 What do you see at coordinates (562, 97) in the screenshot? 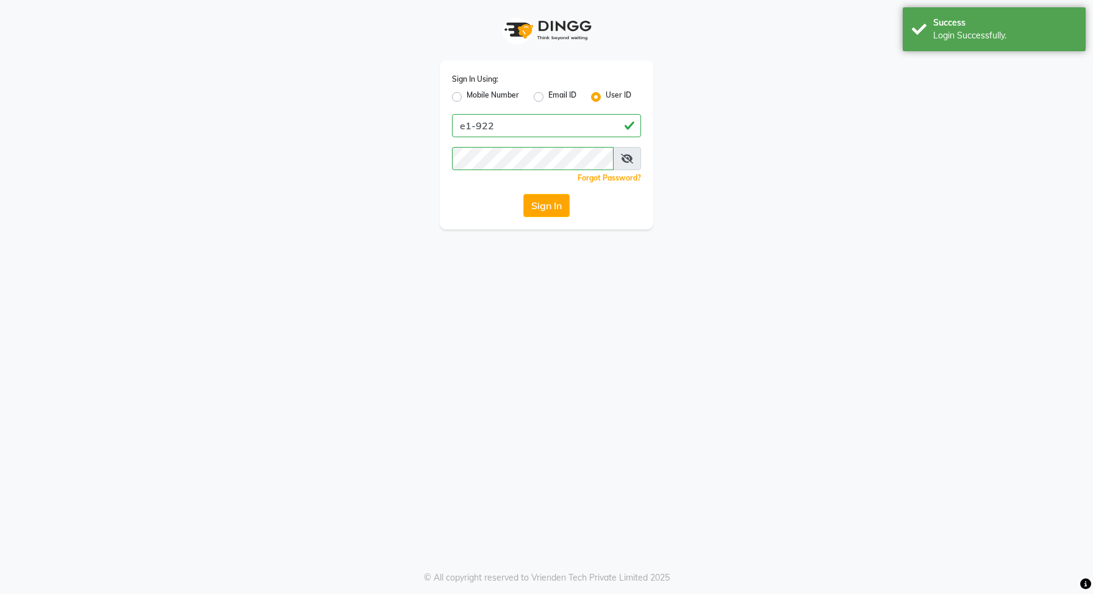
I see `label: Email ID` at bounding box center [562, 97].